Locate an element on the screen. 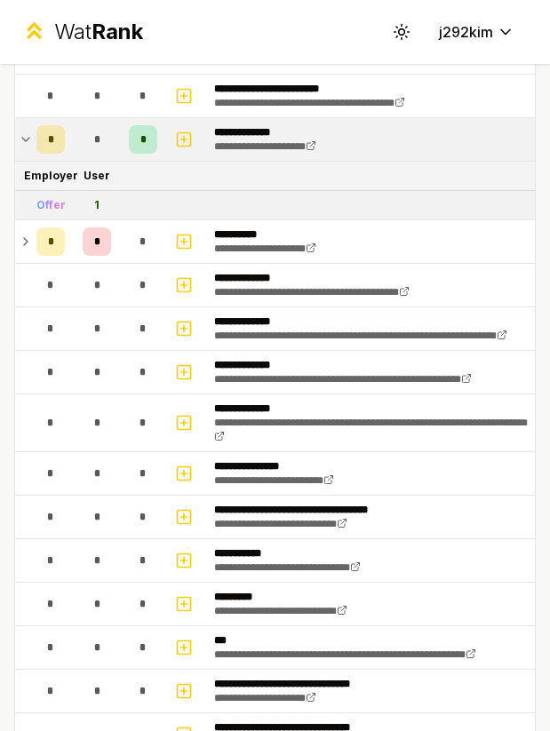 This screenshot has height=731, width=550. td: User is located at coordinates (97, 176).